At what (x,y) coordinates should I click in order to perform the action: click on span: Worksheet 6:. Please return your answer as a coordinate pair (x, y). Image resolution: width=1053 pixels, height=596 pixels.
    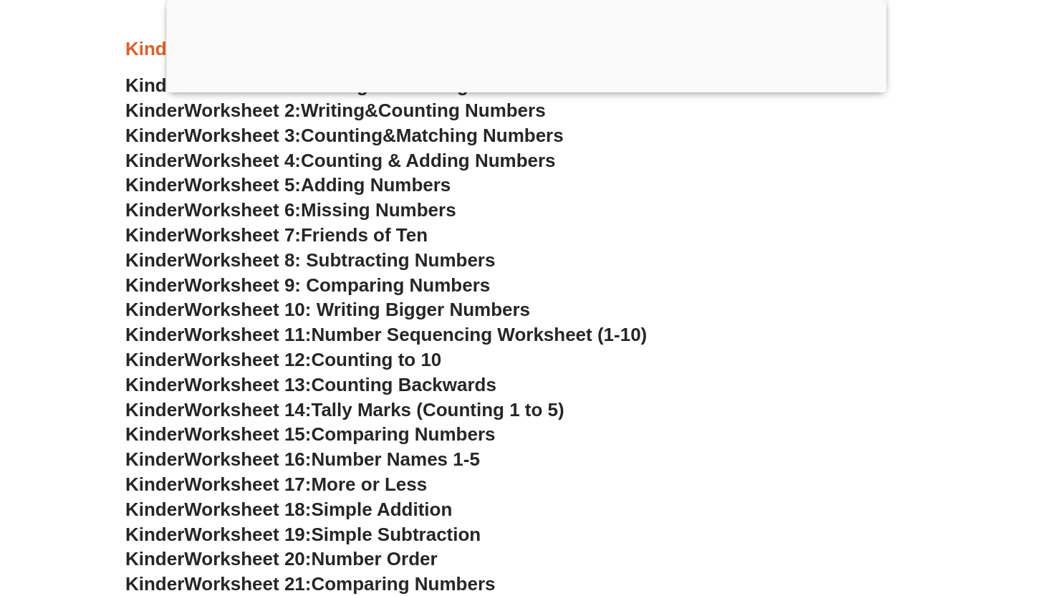
    Looking at the image, I should click on (242, 210).